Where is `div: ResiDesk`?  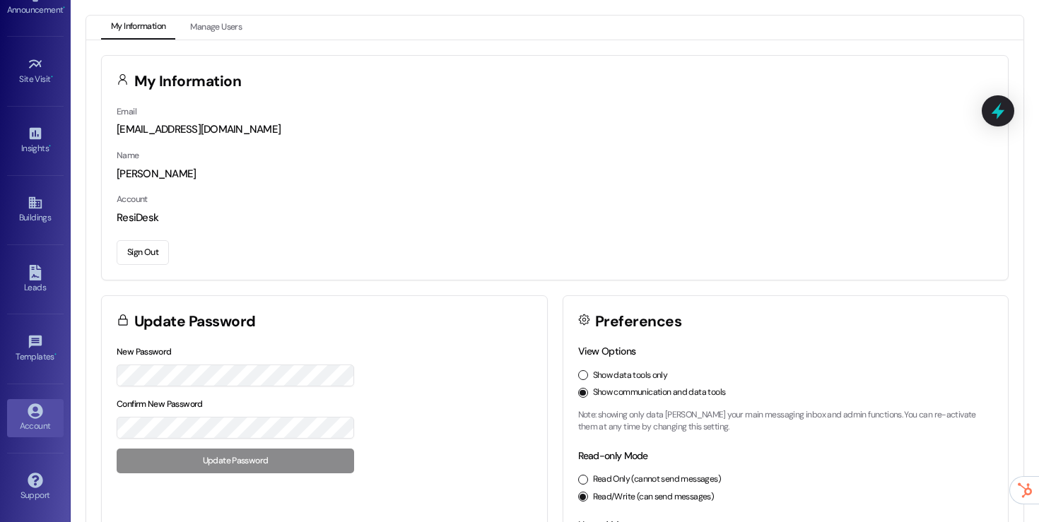 div: ResiDesk is located at coordinates (555, 218).